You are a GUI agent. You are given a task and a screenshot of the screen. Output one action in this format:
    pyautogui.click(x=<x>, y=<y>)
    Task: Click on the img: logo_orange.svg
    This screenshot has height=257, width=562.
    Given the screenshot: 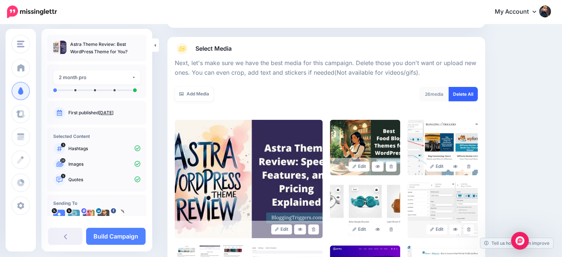 What is the action you would take?
    pyautogui.click(x=15, y=15)
    